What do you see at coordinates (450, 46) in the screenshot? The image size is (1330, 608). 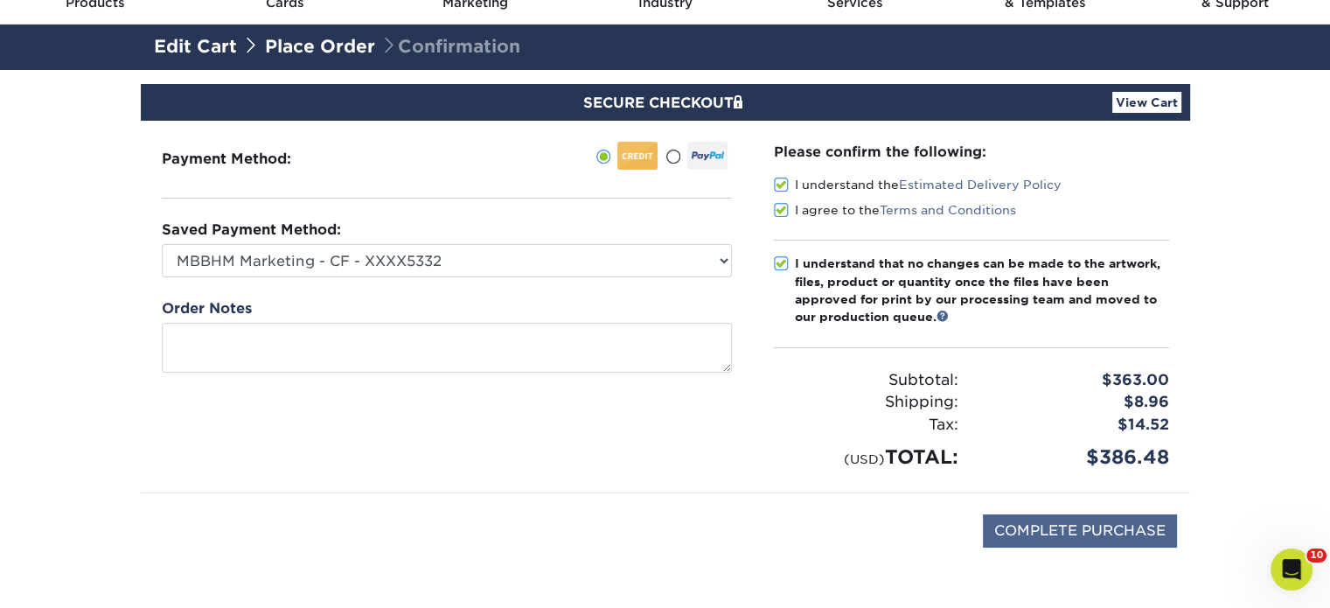 I see `span: Confirmation` at bounding box center [450, 46].